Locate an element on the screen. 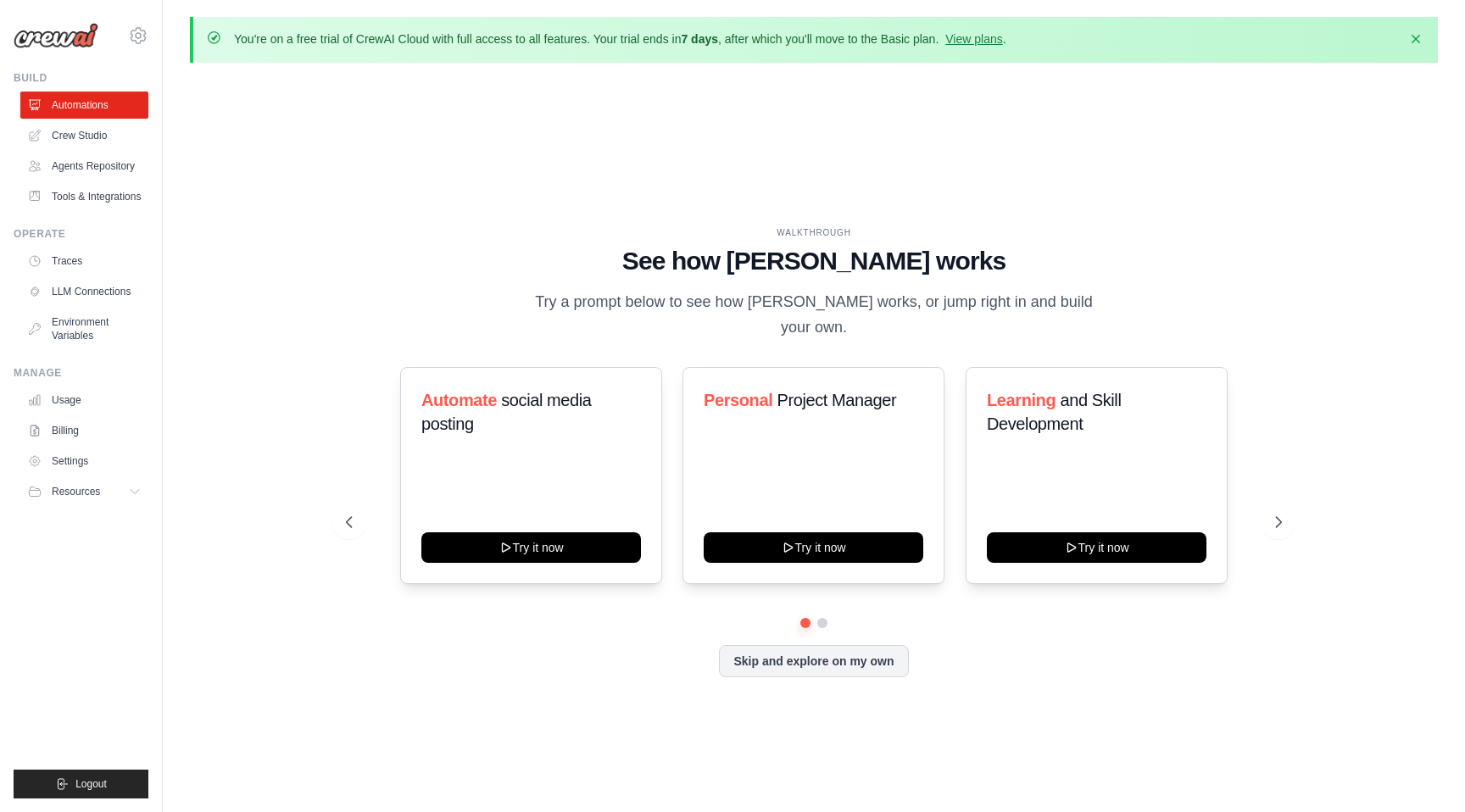 The width and height of the screenshot is (1465, 812). button: Logout is located at coordinates (80, 784).